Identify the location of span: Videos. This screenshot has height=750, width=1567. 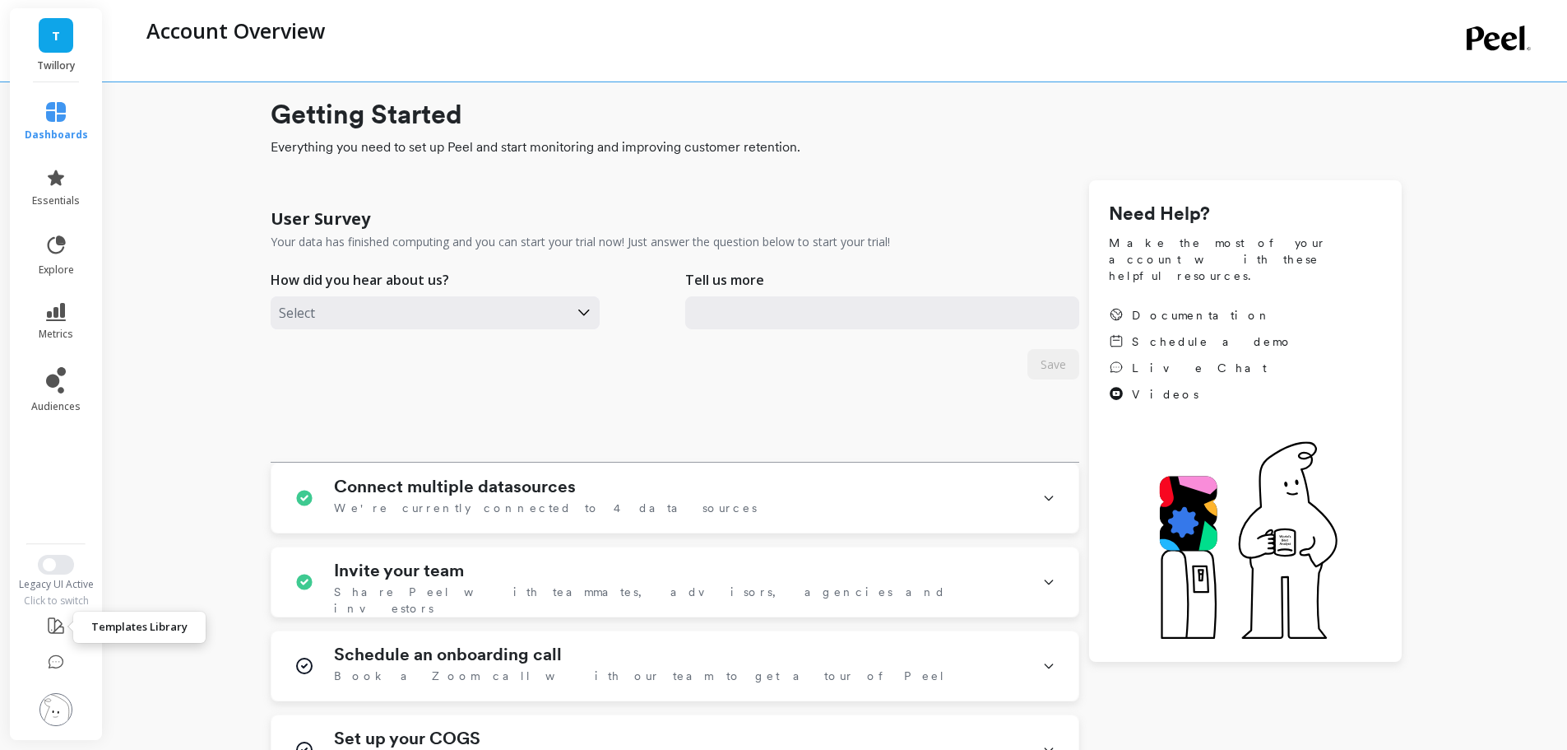
(1165, 394).